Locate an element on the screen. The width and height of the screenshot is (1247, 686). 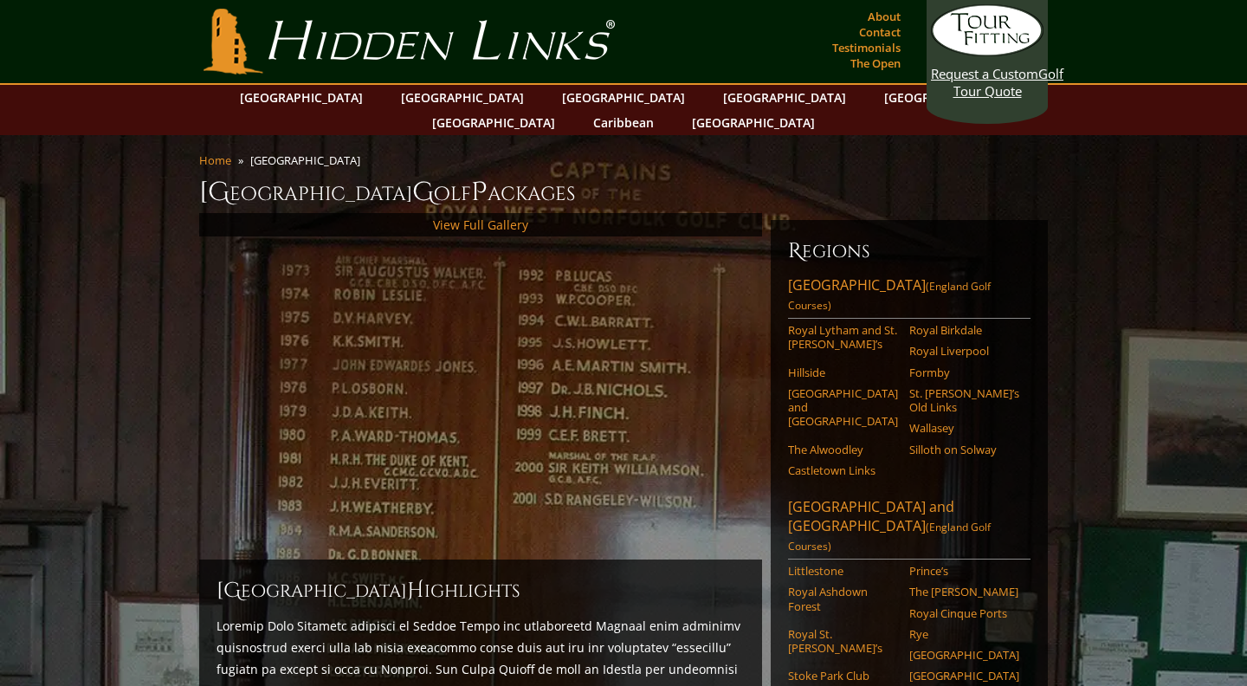
a: Home is located at coordinates (215, 160).